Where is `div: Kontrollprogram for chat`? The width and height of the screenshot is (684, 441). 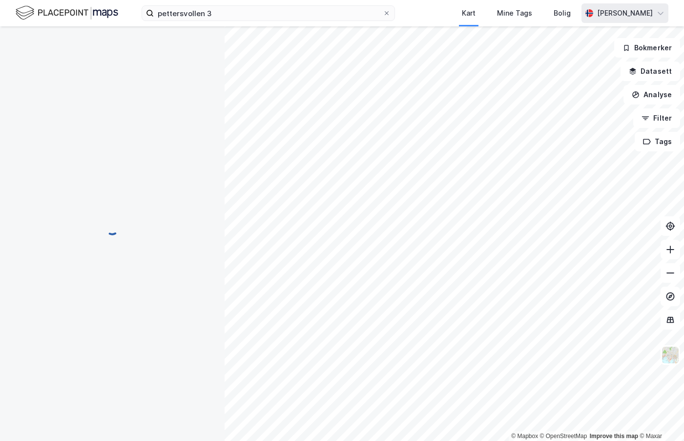 div: Kontrollprogram for chat is located at coordinates (659, 417).